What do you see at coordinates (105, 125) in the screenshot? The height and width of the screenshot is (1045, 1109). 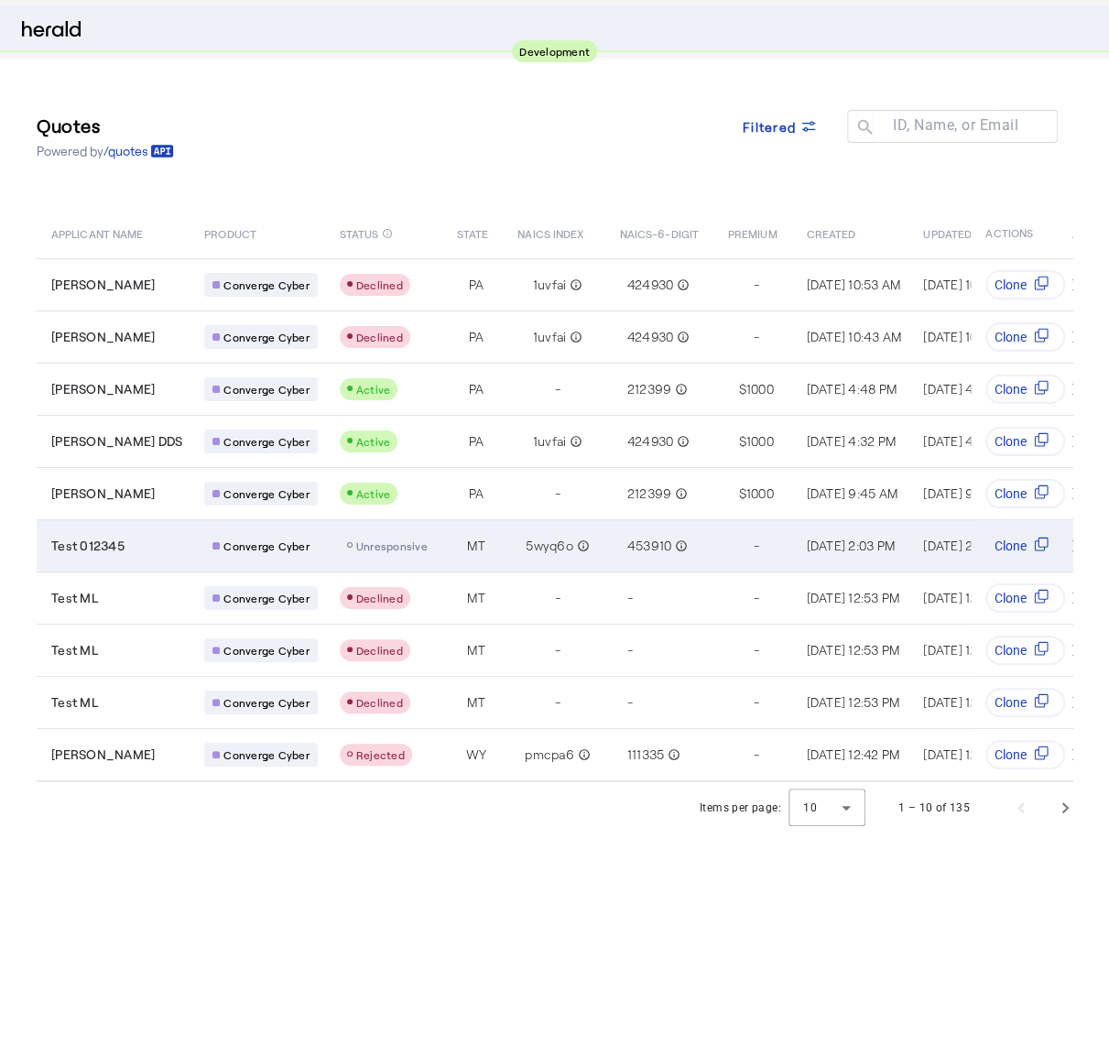 I see `h3: Quotes` at bounding box center [105, 125].